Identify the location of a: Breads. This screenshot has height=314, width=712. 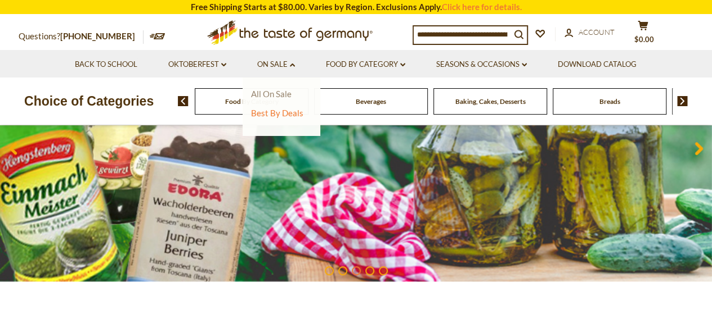
(609, 101).